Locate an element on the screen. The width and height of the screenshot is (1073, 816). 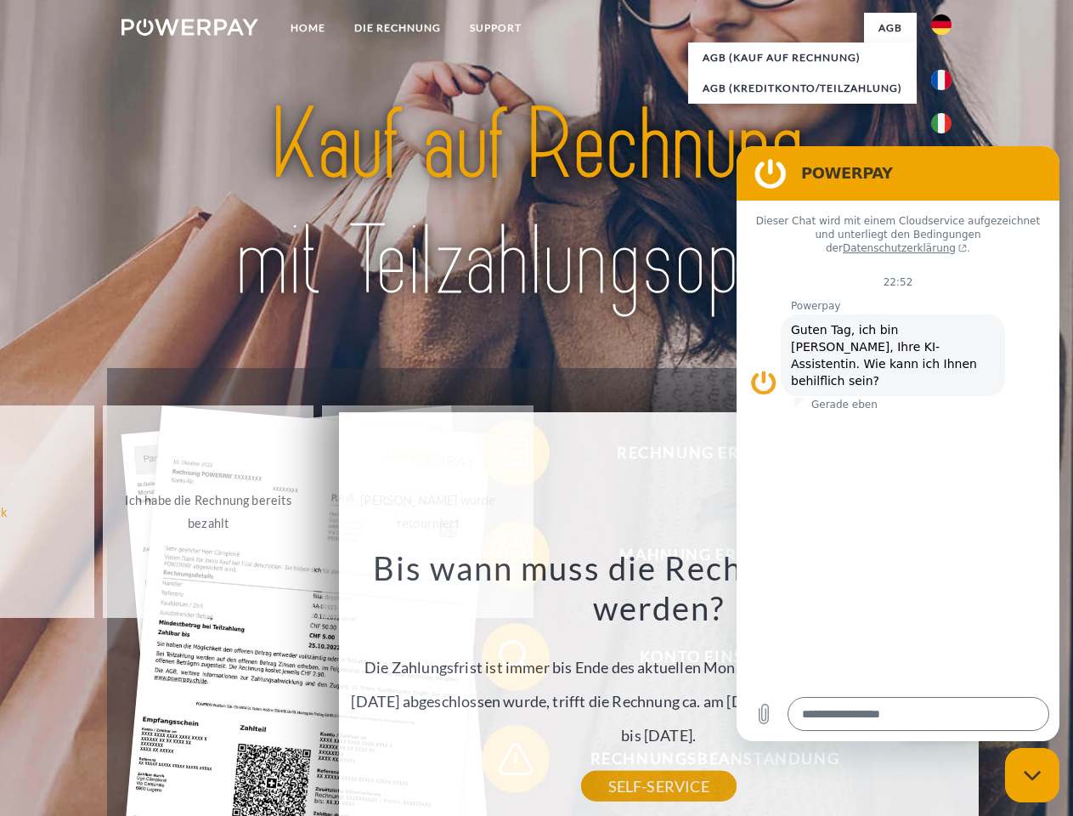
p: 22:52 is located at coordinates (161, 136).